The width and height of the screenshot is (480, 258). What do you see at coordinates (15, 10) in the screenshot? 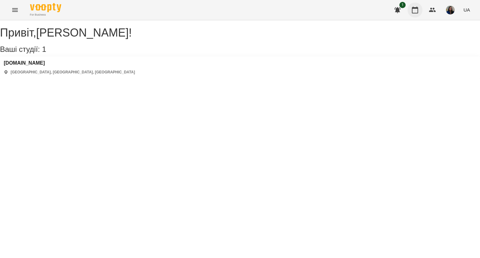
I see `button: Menu` at bounding box center [15, 10].